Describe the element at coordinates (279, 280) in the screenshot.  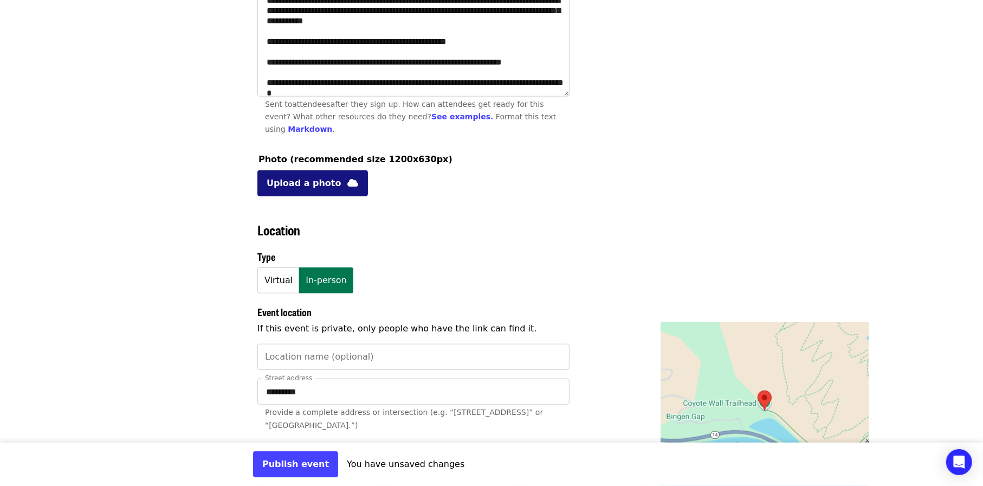
I see `span: Virtual` at that location.